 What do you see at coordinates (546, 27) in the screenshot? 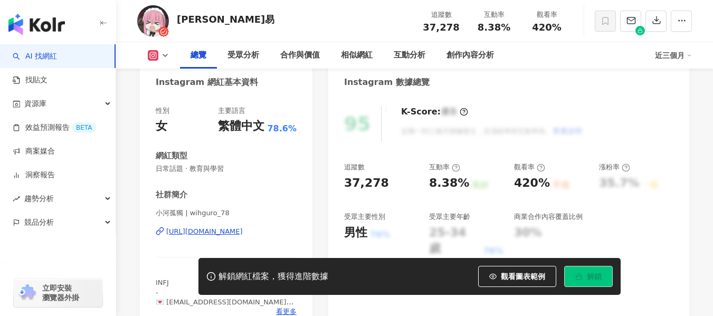
I see `span: 420%` at bounding box center [546, 27].